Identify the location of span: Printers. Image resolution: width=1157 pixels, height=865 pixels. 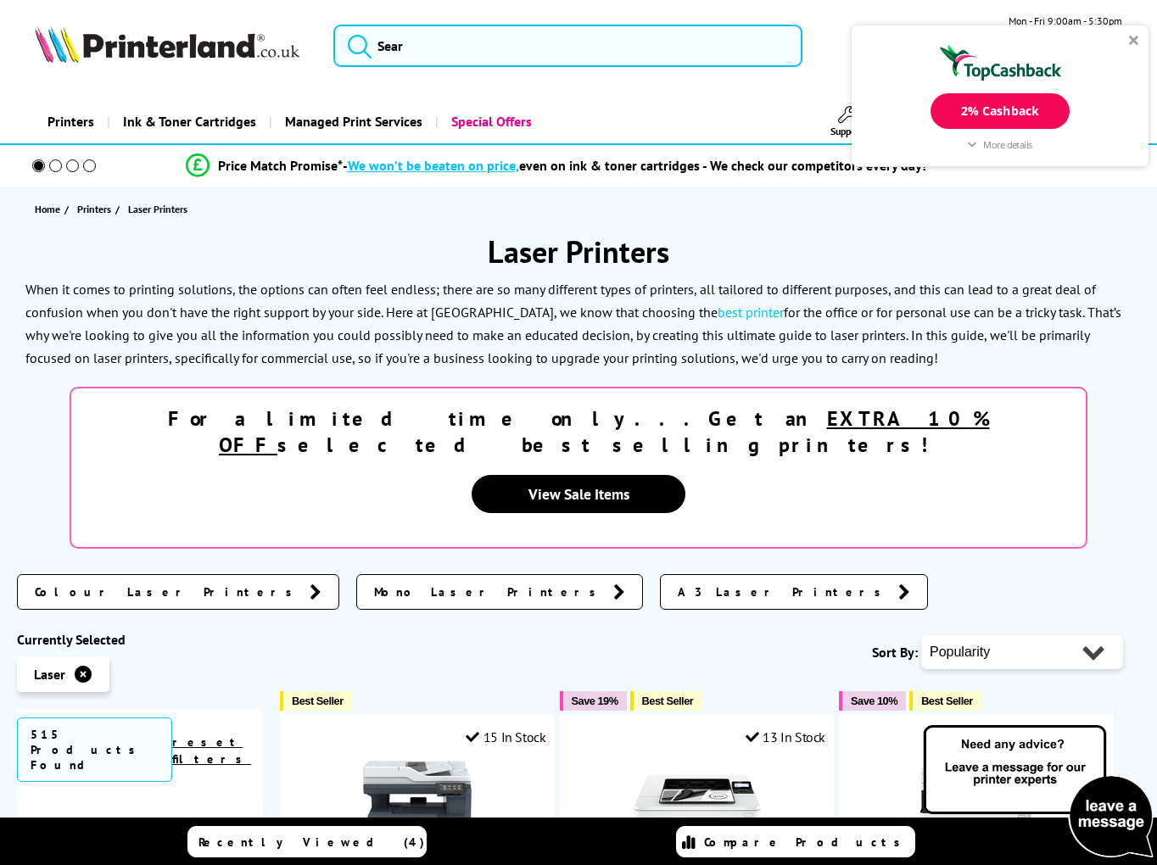
(94, 209).